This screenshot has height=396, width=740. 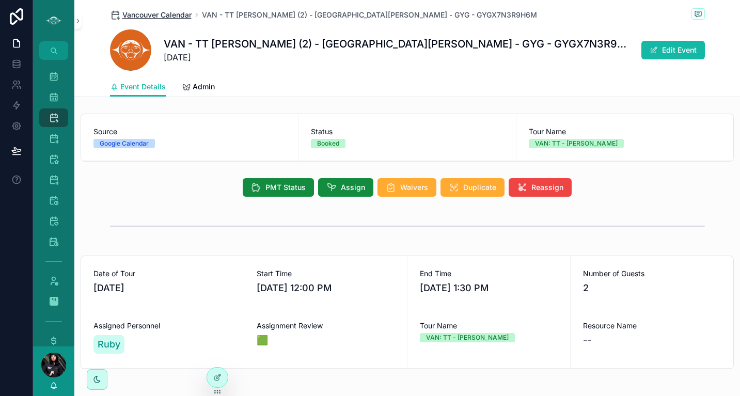 I want to click on a: Event Details, so click(x=138, y=87).